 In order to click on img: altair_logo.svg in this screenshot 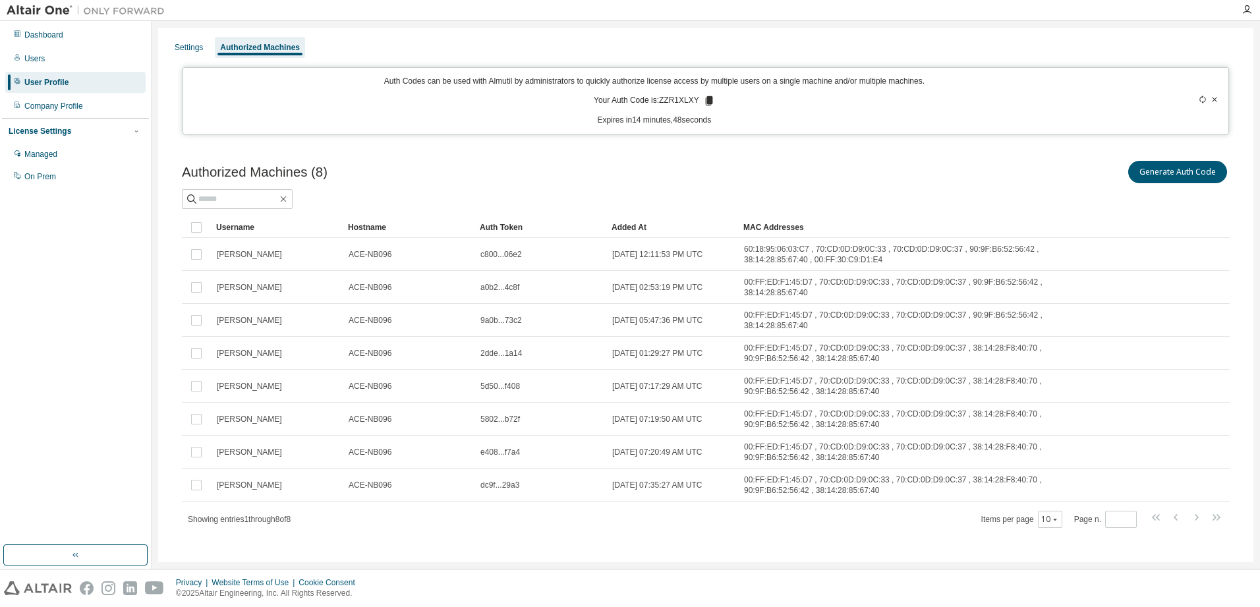, I will do `click(38, 588)`.